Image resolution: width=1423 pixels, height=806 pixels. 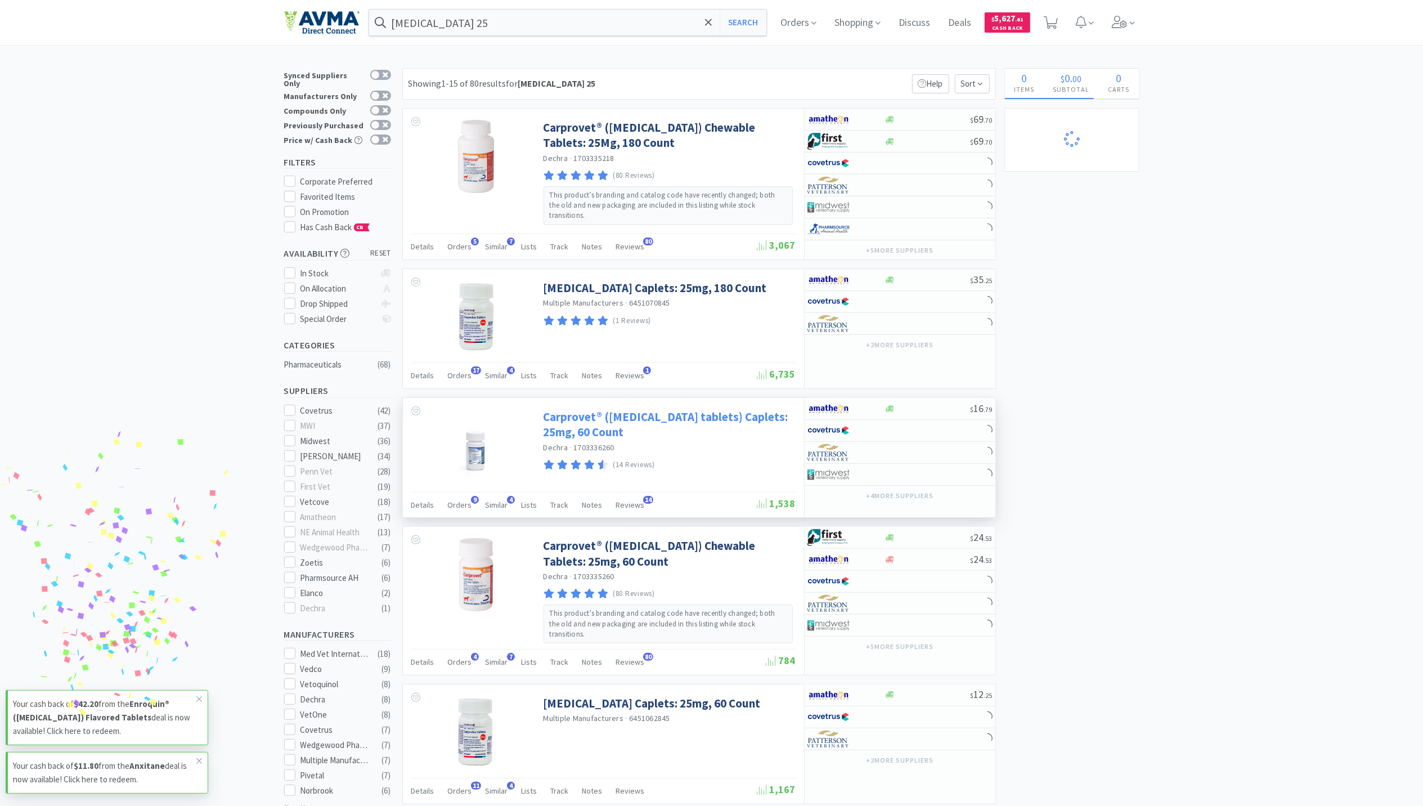 I want to click on div: On Promotion, so click(x=345, y=212).